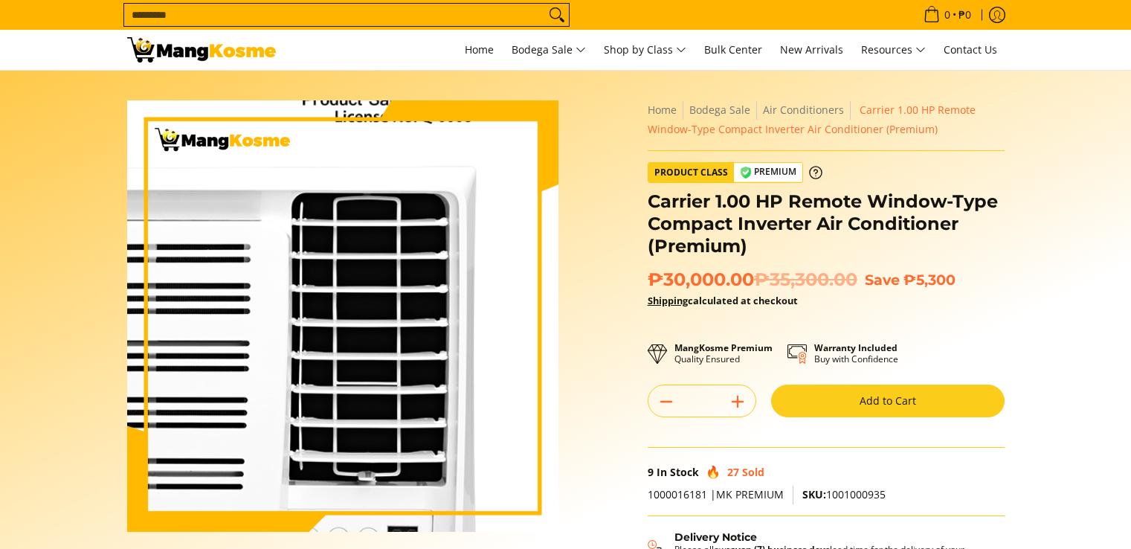 This screenshot has width=1131, height=549. What do you see at coordinates (735, 173) in the screenshot?
I see `a: Product Class Premium` at bounding box center [735, 173].